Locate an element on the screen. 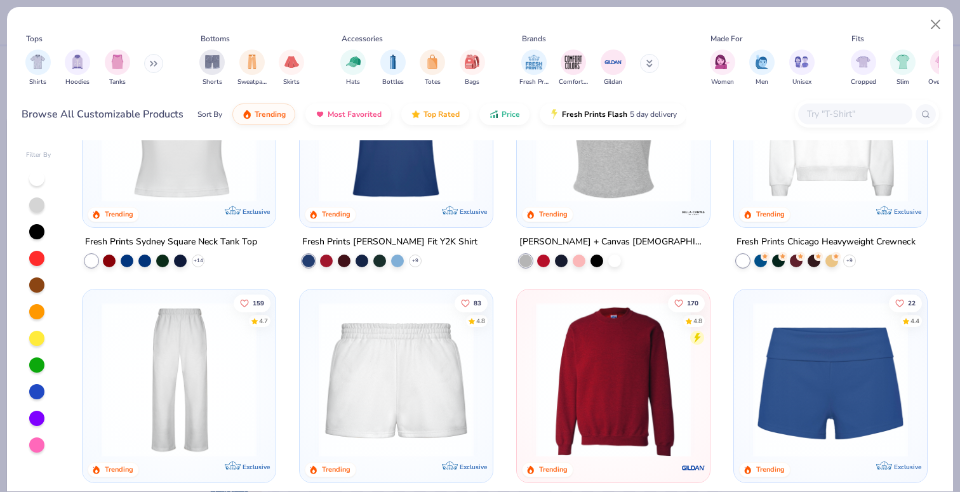 This screenshot has width=960, height=492. span: Slim is located at coordinates (903, 82).